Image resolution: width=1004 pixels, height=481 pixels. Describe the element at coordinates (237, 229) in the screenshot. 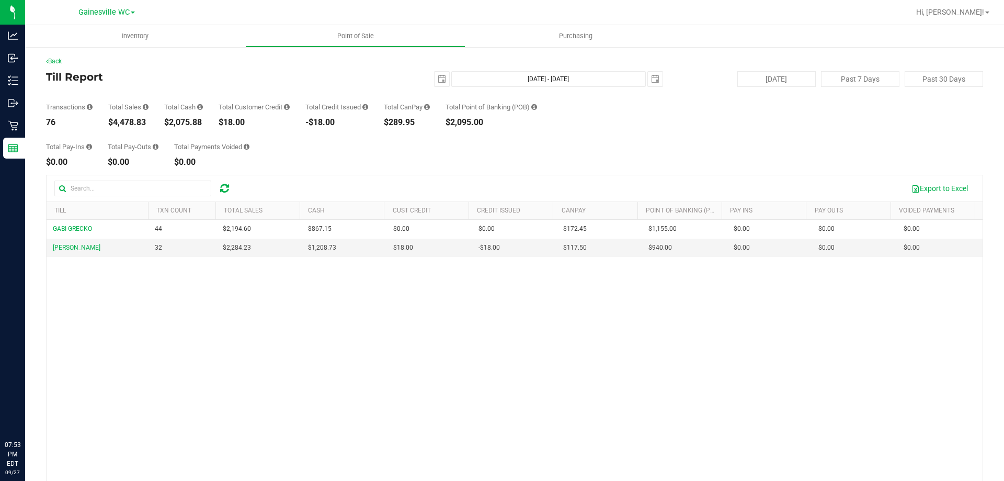

I see `span: $2,194.60` at that location.